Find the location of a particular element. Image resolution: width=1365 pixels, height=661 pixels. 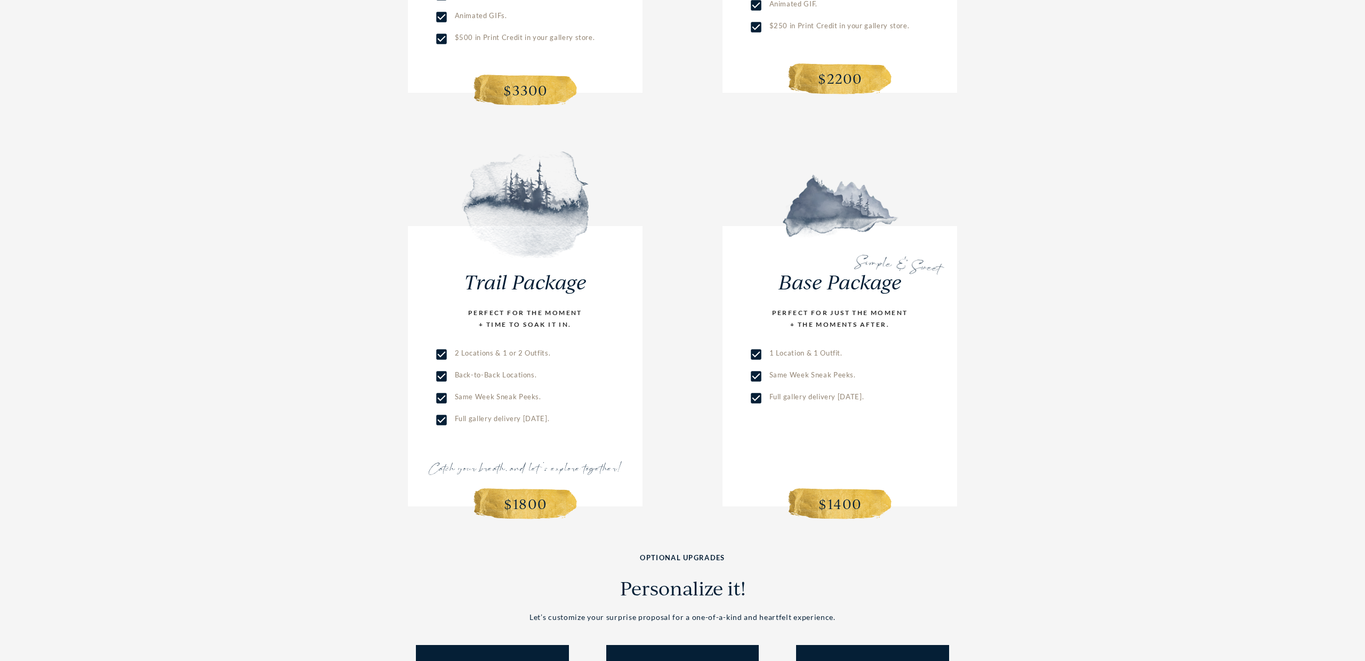

div: Domain Overview is located at coordinates (68, 66).